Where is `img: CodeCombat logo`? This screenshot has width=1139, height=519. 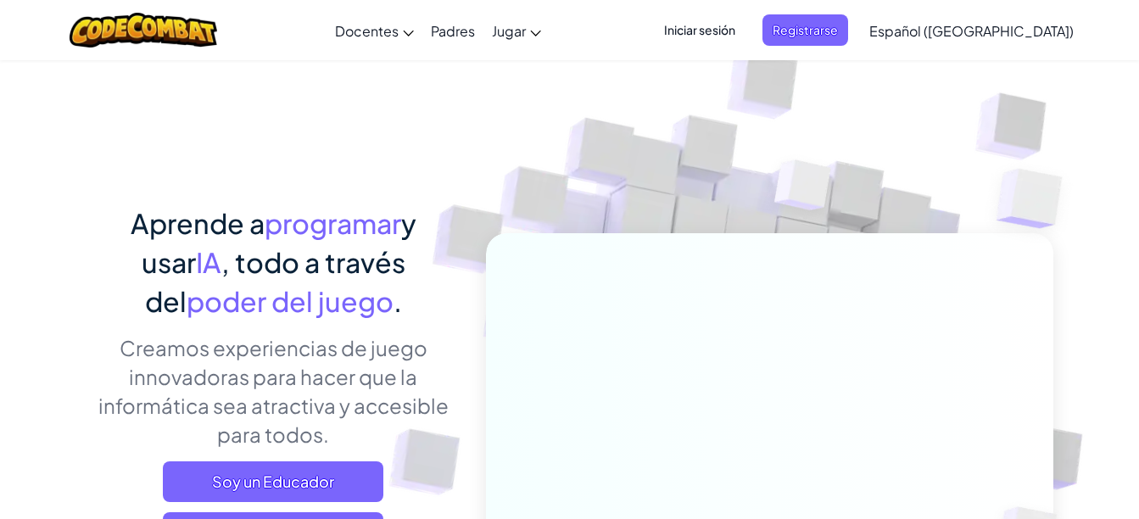
img: CodeCombat logo is located at coordinates (143, 30).